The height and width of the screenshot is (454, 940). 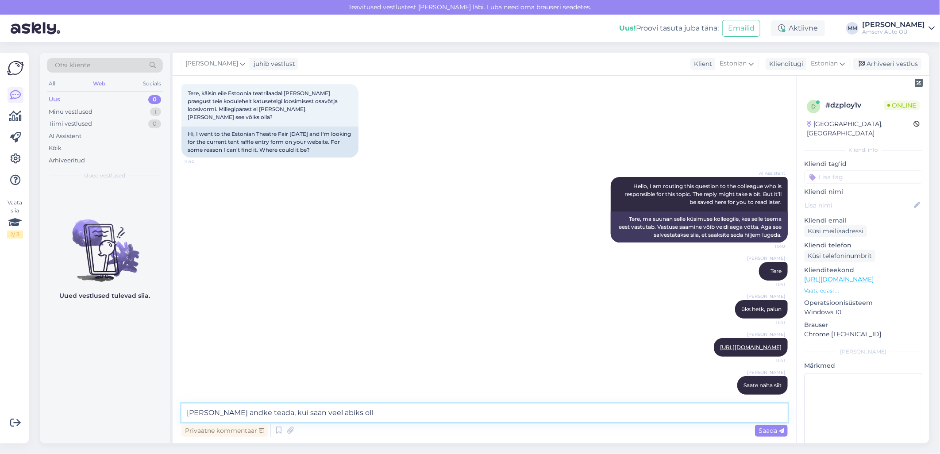 I want to click on div: Küsi telefoninumbrit, so click(x=840, y=256).